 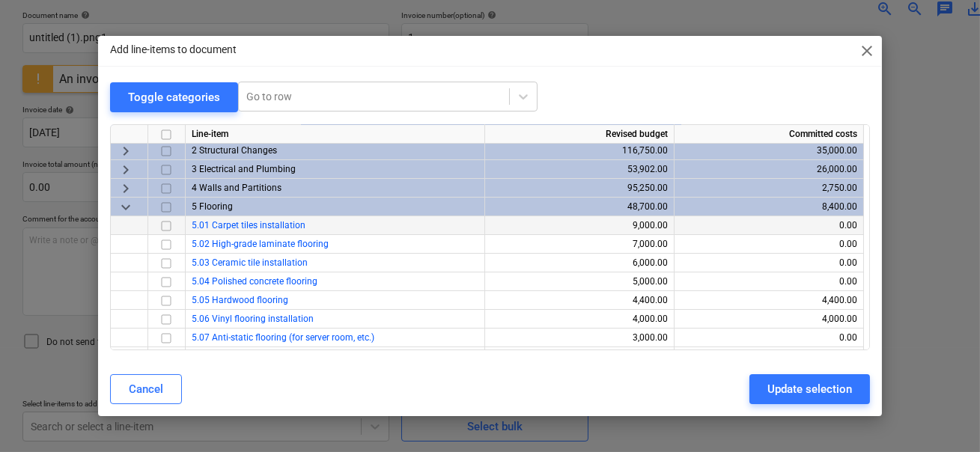 What do you see at coordinates (769, 150) in the screenshot?
I see `div: 35,000.00` at bounding box center [769, 150].